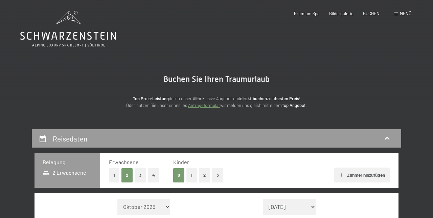  I want to click on span: Erwachsene, so click(124, 162).